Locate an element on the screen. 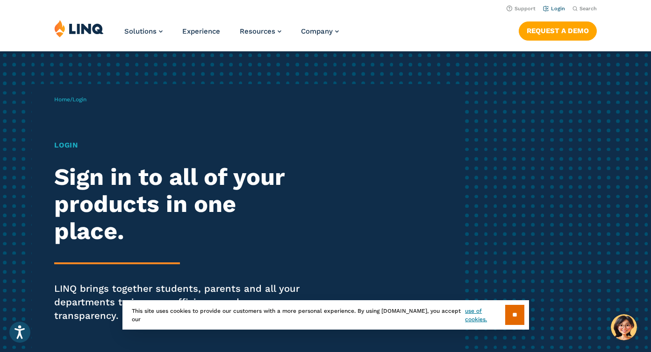  img: LINQ | K‑12 Software is located at coordinates (79, 29).